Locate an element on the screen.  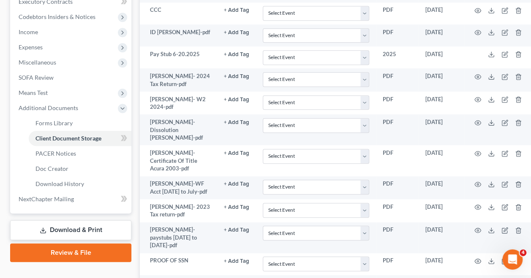
span: Income is located at coordinates (28, 32).